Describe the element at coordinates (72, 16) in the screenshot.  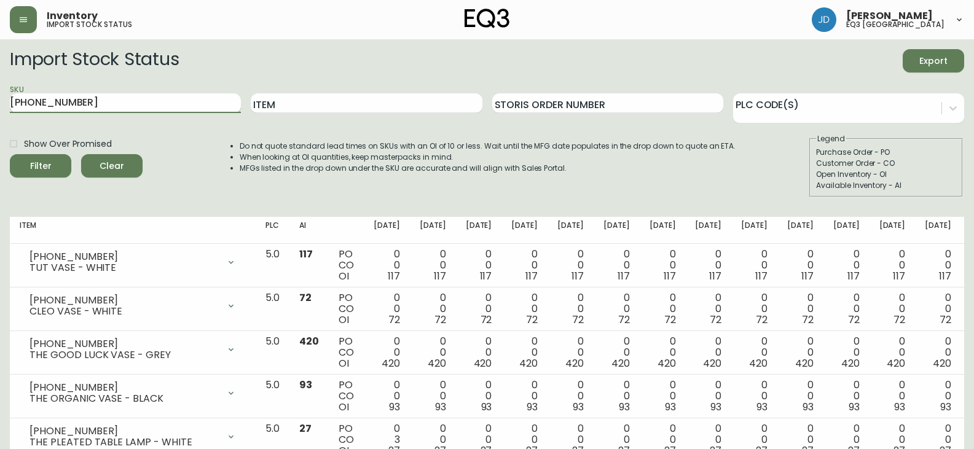
I see `span: Inventory` at that location.